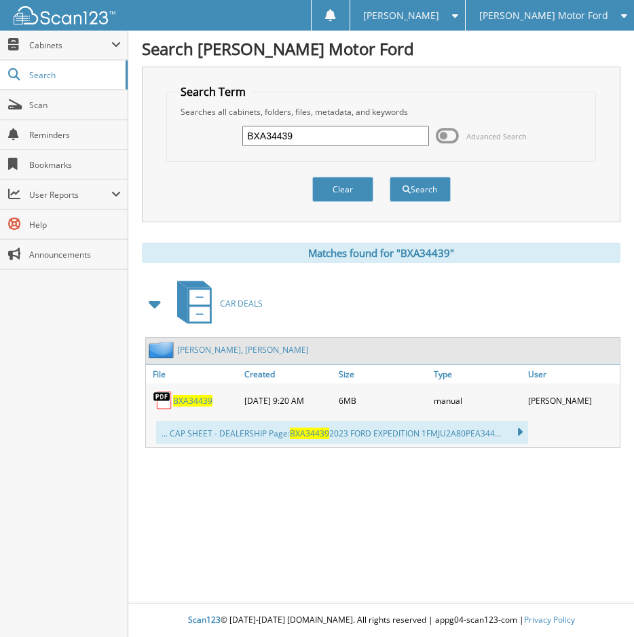 Image resolution: width=634 pixels, height=637 pixels. Describe the element at coordinates (70, 45) in the screenshot. I see `span: Cabinets` at that location.